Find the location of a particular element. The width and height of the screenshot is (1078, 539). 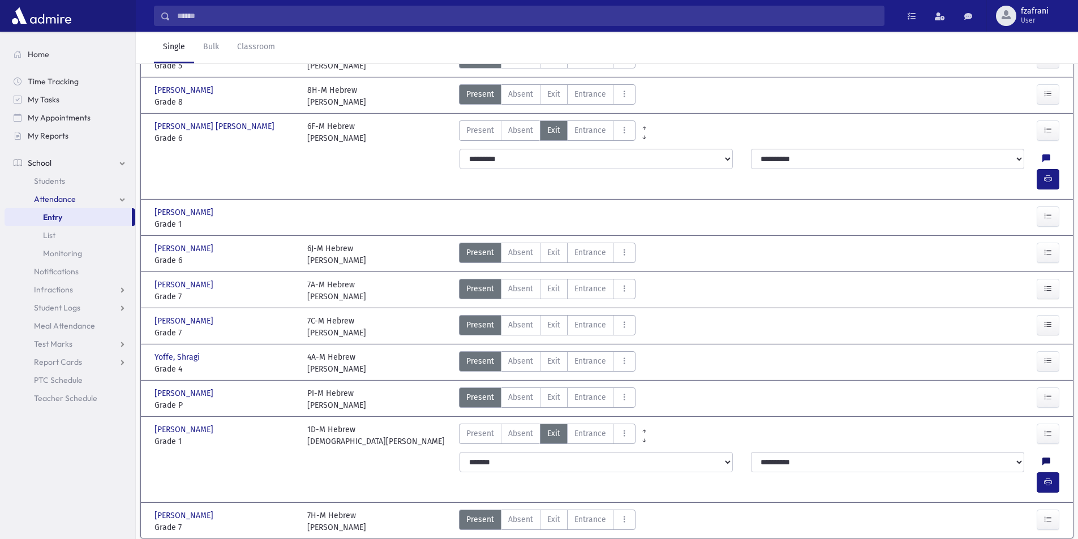

a: Bulk is located at coordinates (211, 48).